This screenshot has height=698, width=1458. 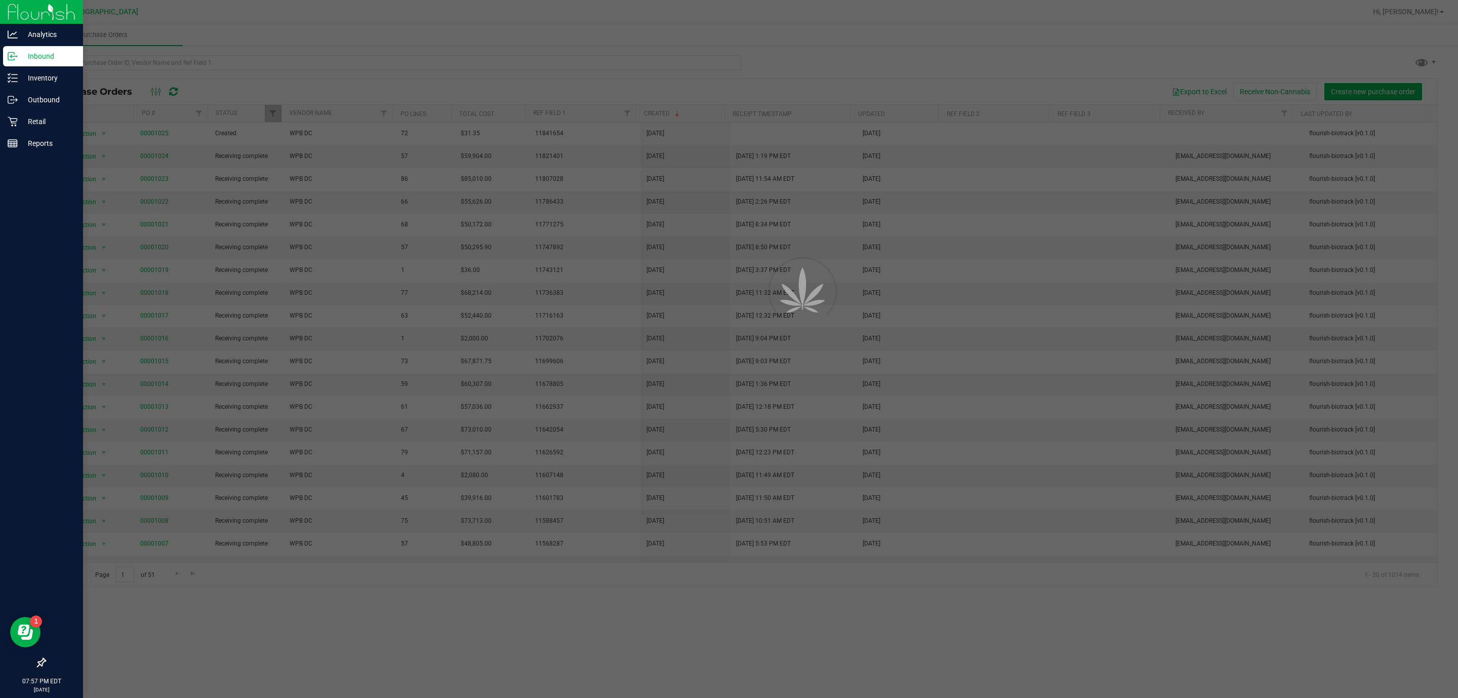 I want to click on inline-svg: Retail, so click(x=13, y=122).